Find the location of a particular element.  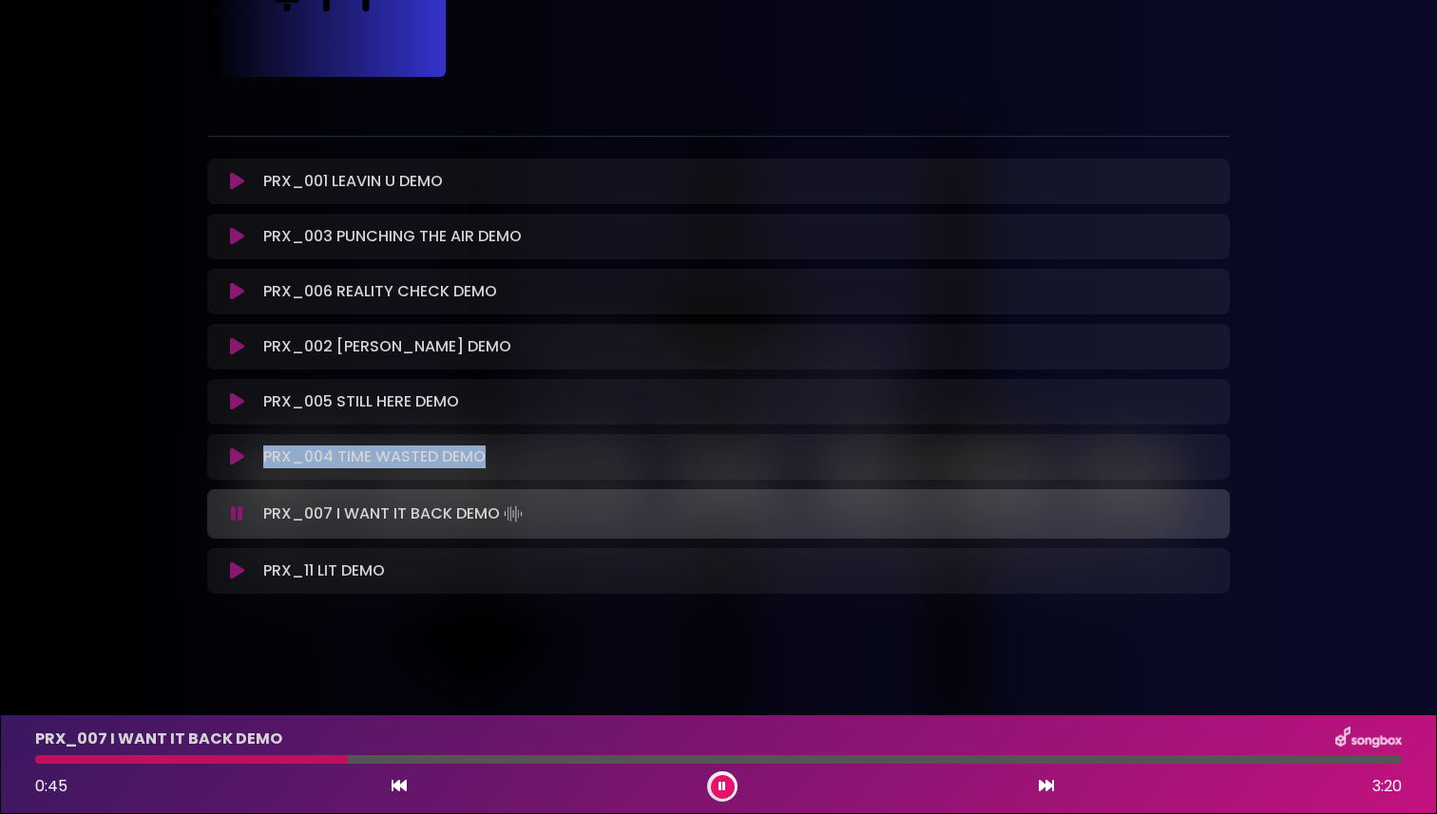

p: PRX_11 LIT DEMO is located at coordinates (324, 571).